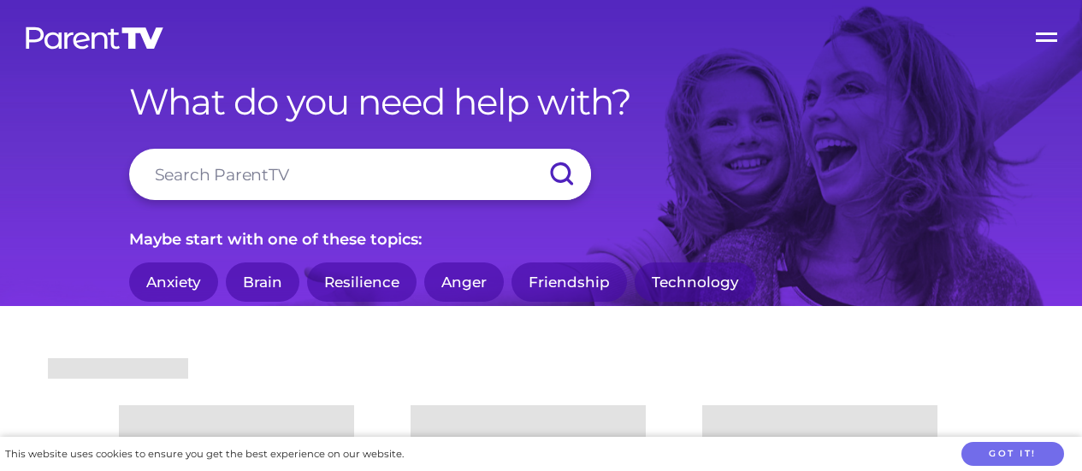 This screenshot has width=1082, height=471. I want to click on a: Anxiety, so click(174, 282).